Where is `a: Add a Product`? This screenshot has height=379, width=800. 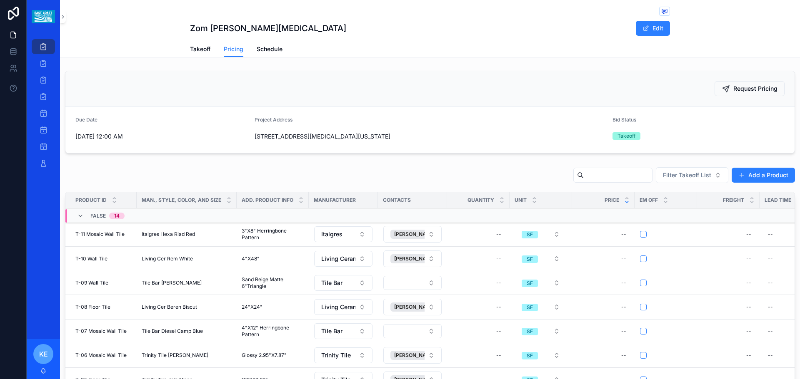 a: Add a Product is located at coordinates (763, 175).